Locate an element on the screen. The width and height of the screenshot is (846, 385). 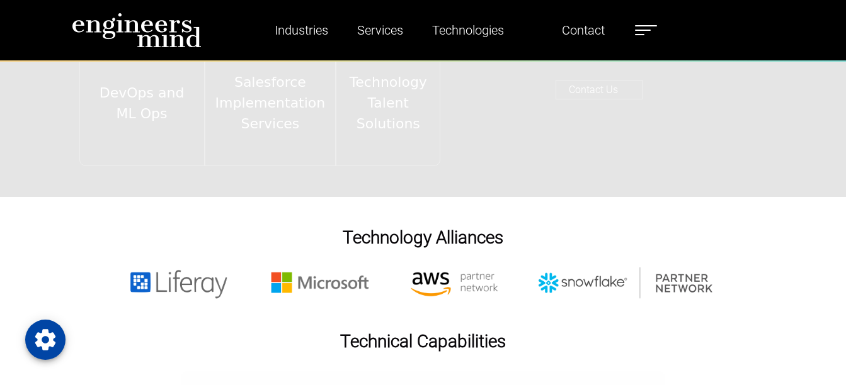
img: logo is located at coordinates (137, 30).